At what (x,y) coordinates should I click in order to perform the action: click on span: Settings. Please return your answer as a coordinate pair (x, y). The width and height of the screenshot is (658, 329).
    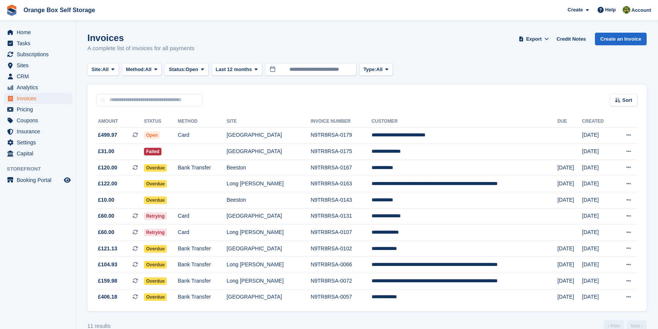
    Looking at the image, I should click on (40, 142).